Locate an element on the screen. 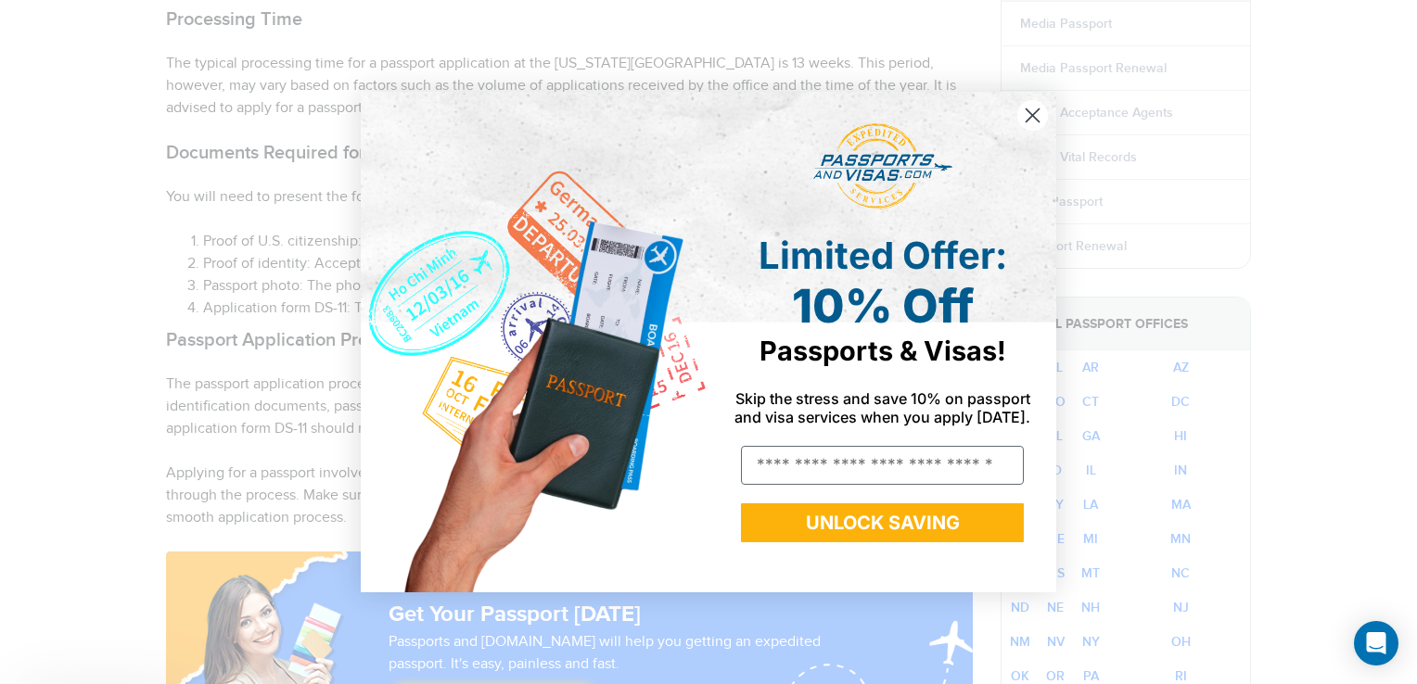 The width and height of the screenshot is (1417, 684). span: 10% Off is located at coordinates (883, 306).